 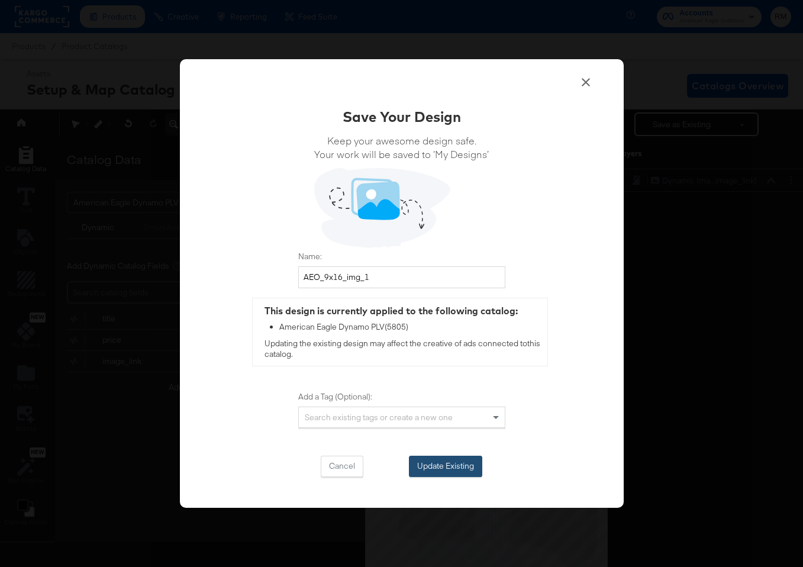 What do you see at coordinates (410, 327) in the screenshot?
I see `div: American Eagle Dynamo PLV ( 5805 )` at bounding box center [410, 327].